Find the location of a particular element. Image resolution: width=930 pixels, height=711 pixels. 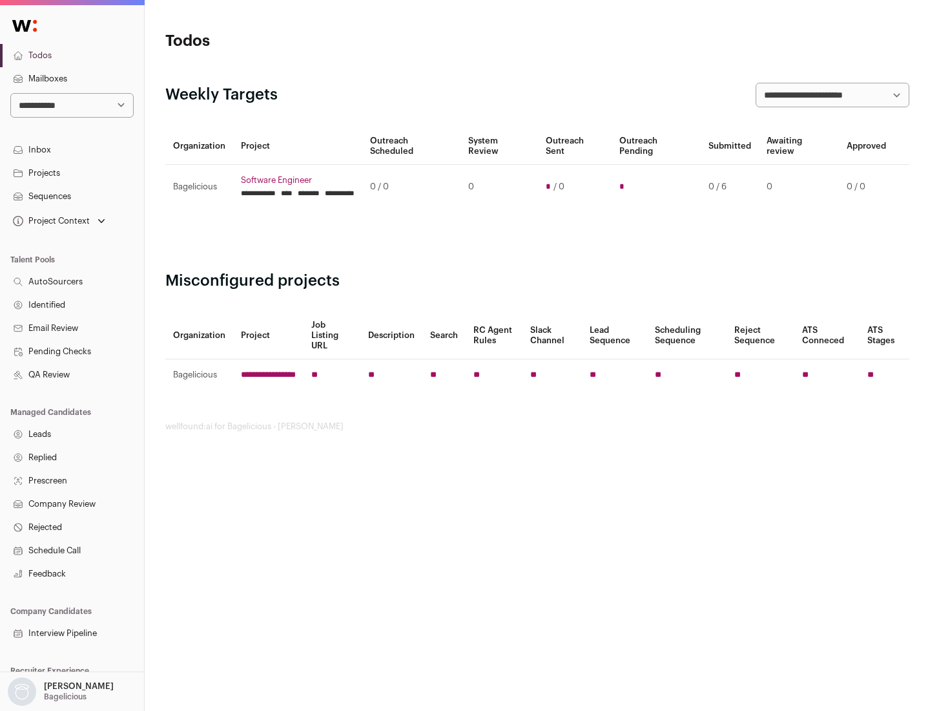

th: Outreach Scheduled is located at coordinates (412, 146).